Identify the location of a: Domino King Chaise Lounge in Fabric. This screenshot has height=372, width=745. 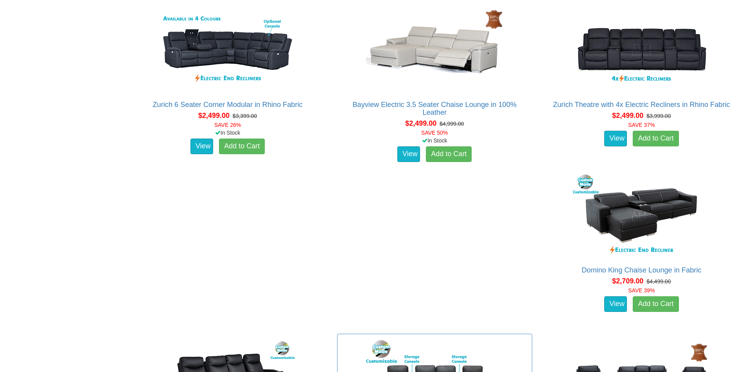
(641, 270).